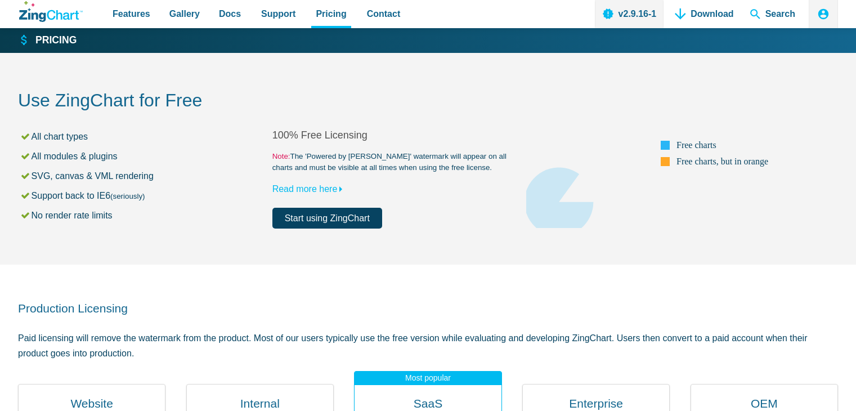 This screenshot has width=856, height=411. I want to click on span: Gallery, so click(185, 14).